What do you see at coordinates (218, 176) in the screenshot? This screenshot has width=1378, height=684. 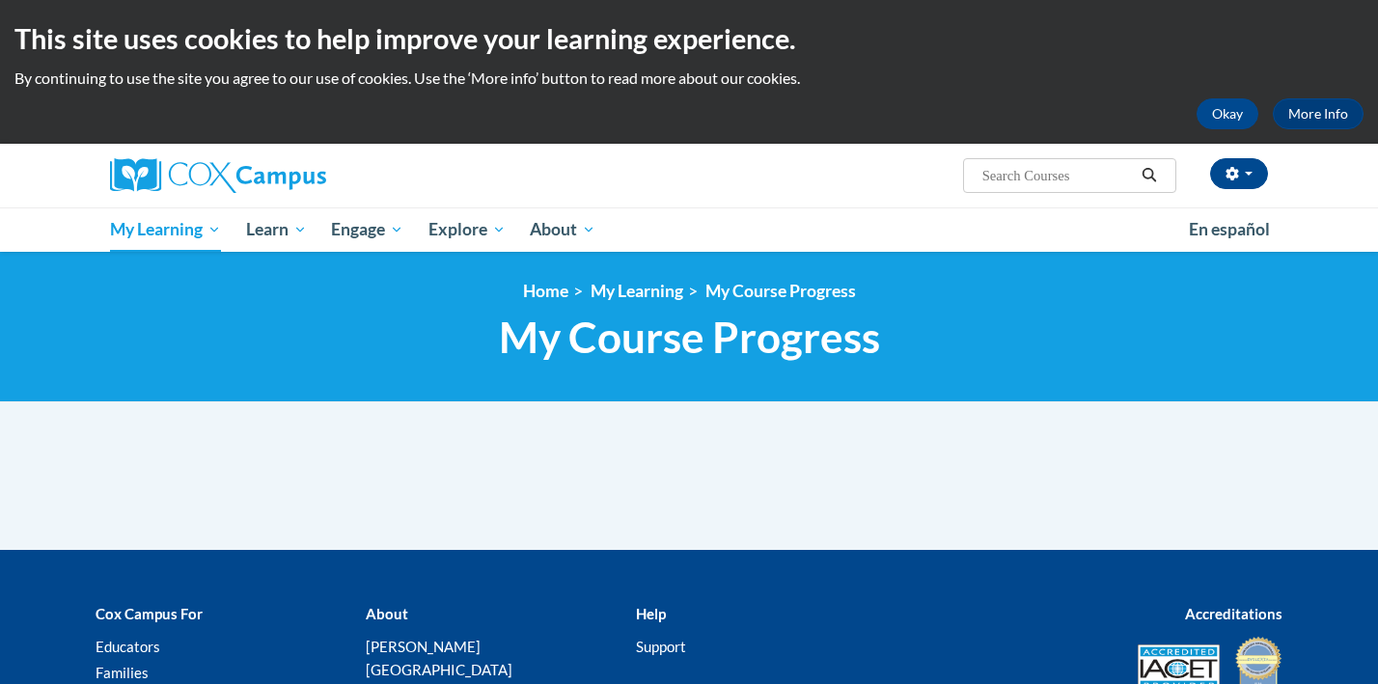 I see `img: Cox Campus` at bounding box center [218, 176].